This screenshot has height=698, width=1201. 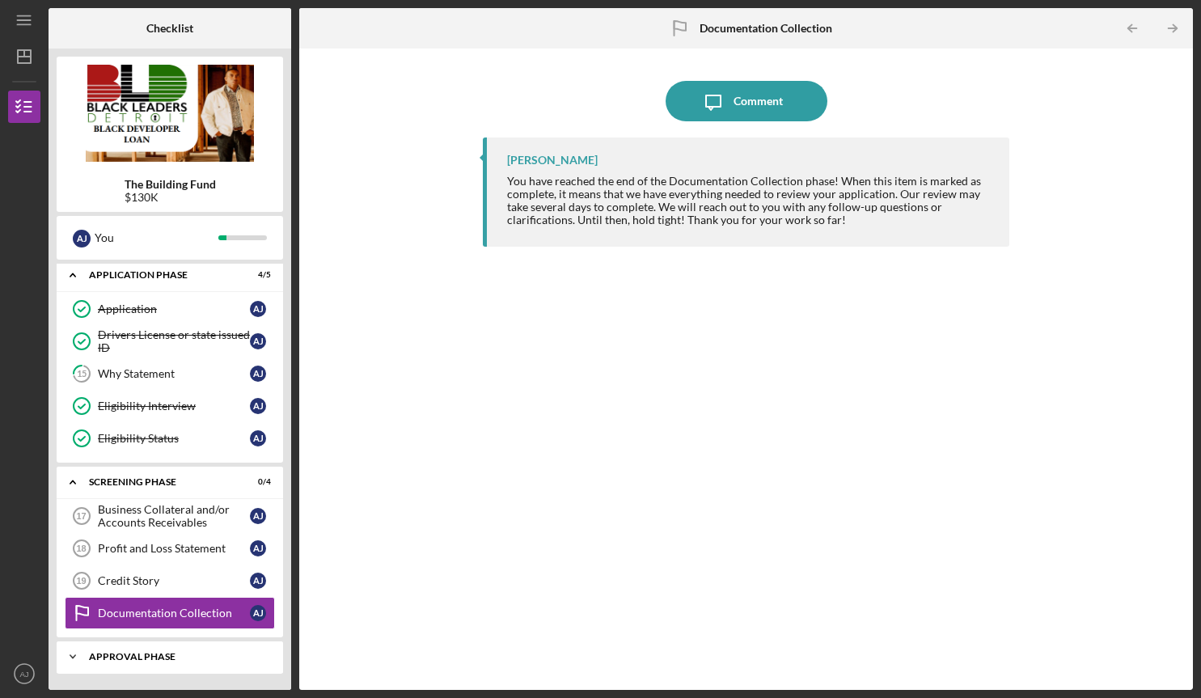 I want to click on a: ApplicationAJ, so click(x=170, y=309).